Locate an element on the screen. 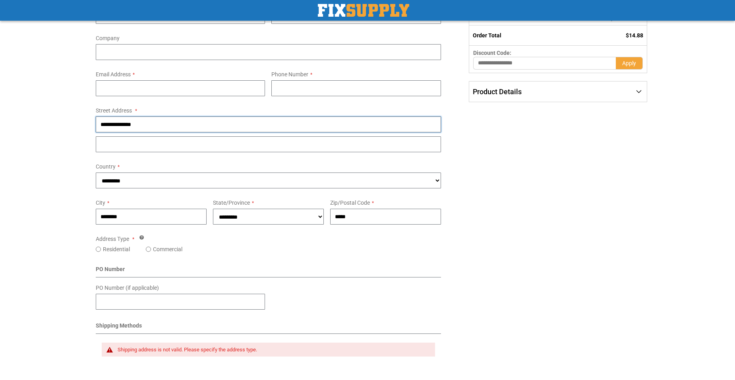 This screenshot has height=380, width=735. div: PO Number is located at coordinates (268, 271).